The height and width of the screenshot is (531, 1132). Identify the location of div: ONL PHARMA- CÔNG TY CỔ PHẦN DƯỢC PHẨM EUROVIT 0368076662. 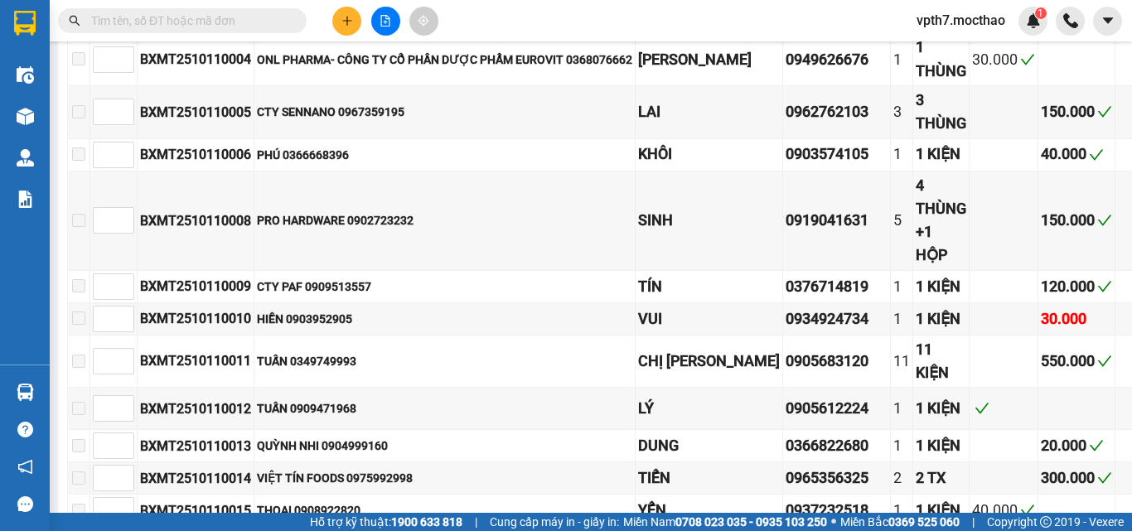
(444, 60).